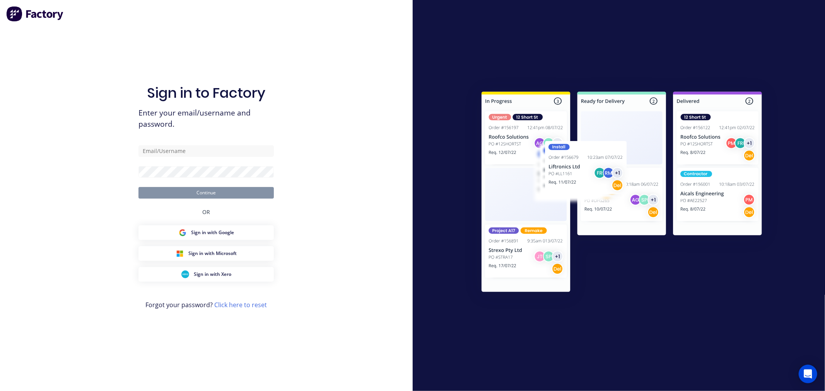  Describe the element at coordinates (206, 274) in the screenshot. I see `button: Xero Sign inSign in with Xero` at that location.